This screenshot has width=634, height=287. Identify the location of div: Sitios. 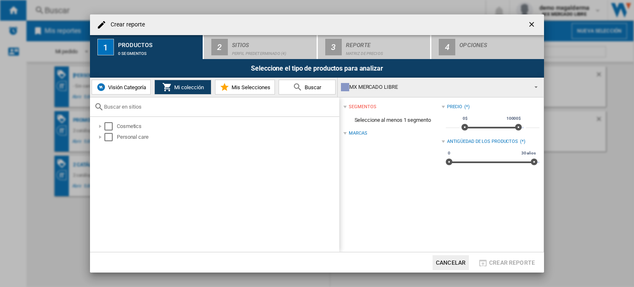
(272, 43).